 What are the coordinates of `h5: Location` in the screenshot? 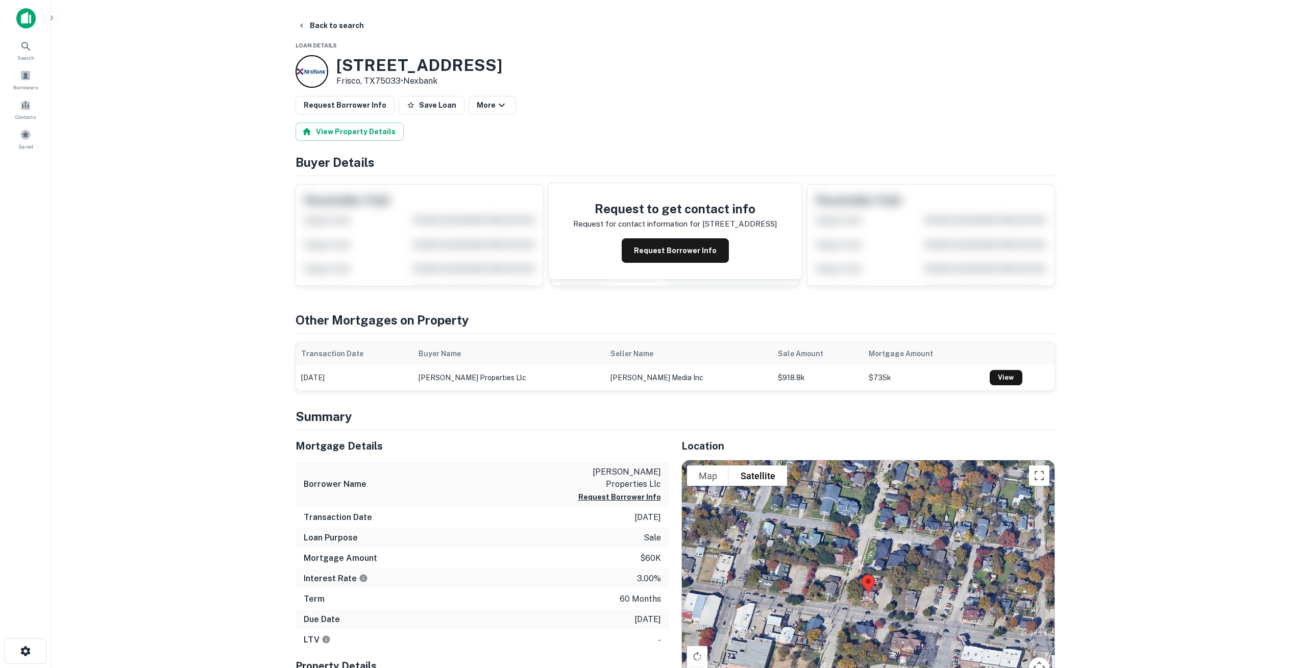 It's located at (868, 446).